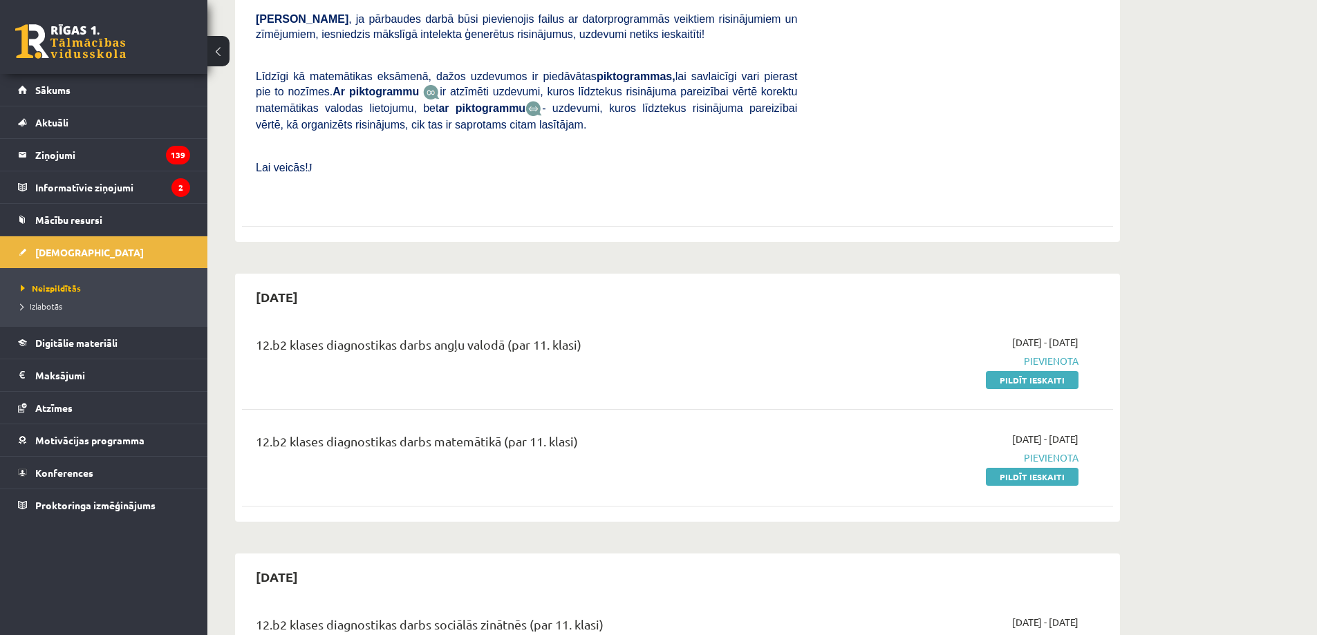 Image resolution: width=1317 pixels, height=635 pixels. Describe the element at coordinates (534, 109) in the screenshot. I see `img: wKvN42sLe3LLwAAAABJRU5ErkJggg==` at that location.